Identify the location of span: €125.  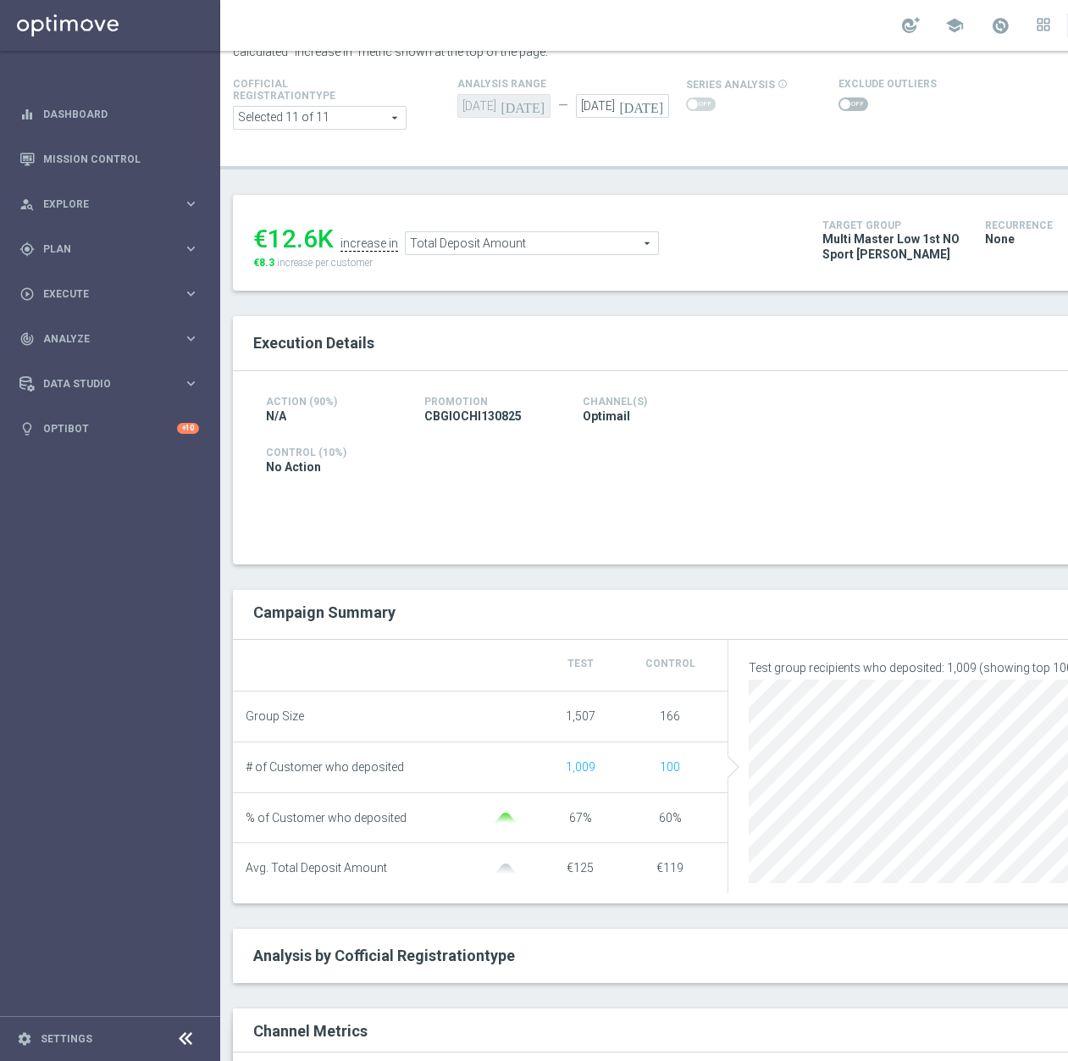
(580, 868).